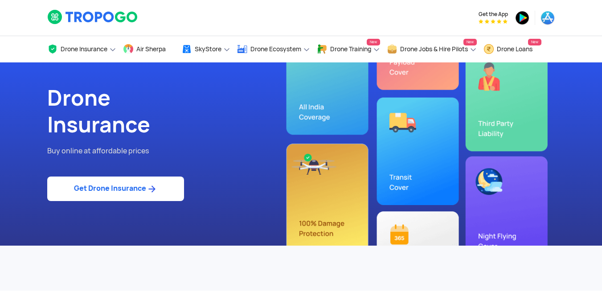  I want to click on span: Drone Ecosystem, so click(276, 49).